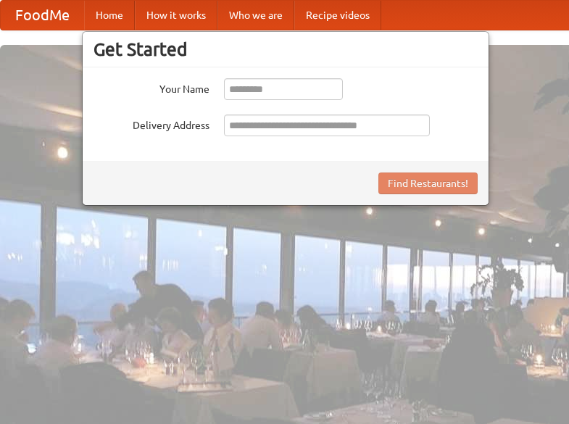 The width and height of the screenshot is (569, 424). What do you see at coordinates (151, 87) in the screenshot?
I see `label: Your Name` at bounding box center [151, 87].